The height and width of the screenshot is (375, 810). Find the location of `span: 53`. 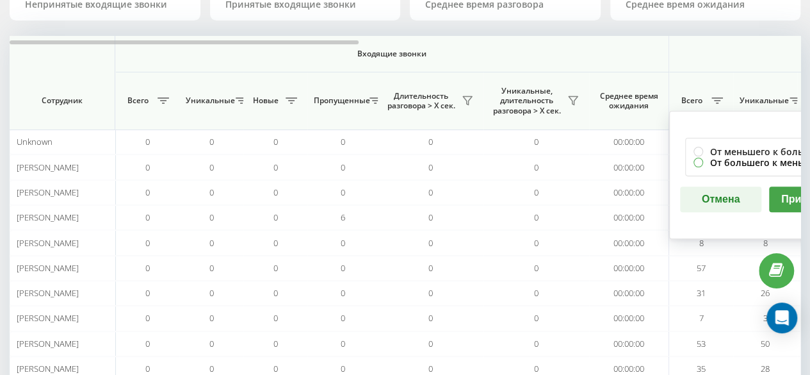

span: 53 is located at coordinates (701, 343).